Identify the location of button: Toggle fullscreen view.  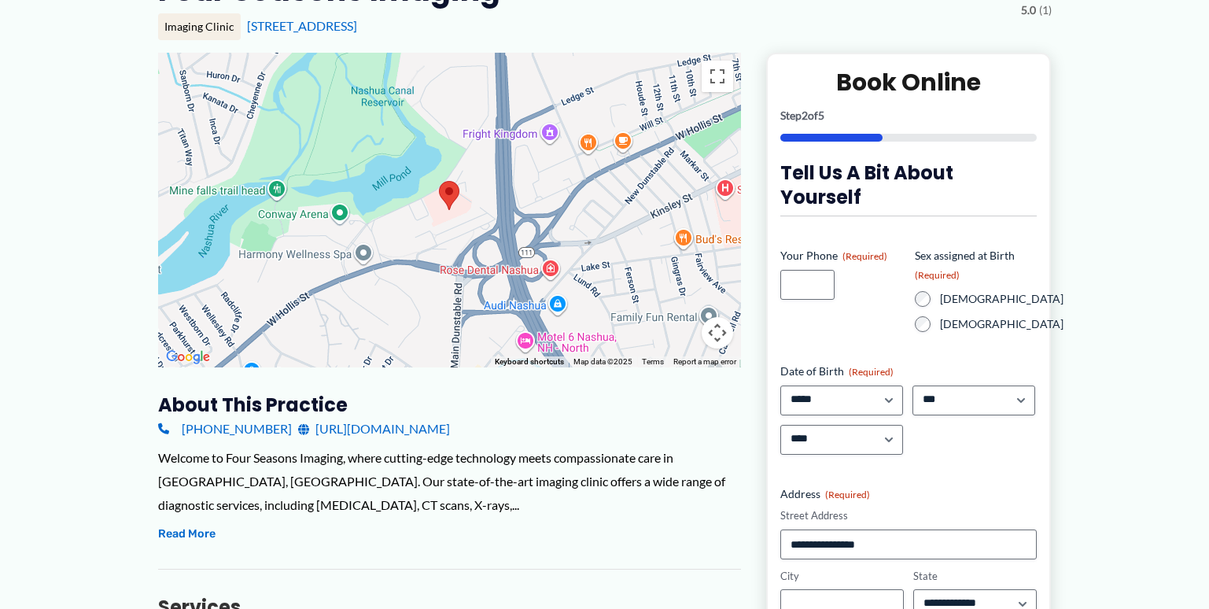
(717, 76).